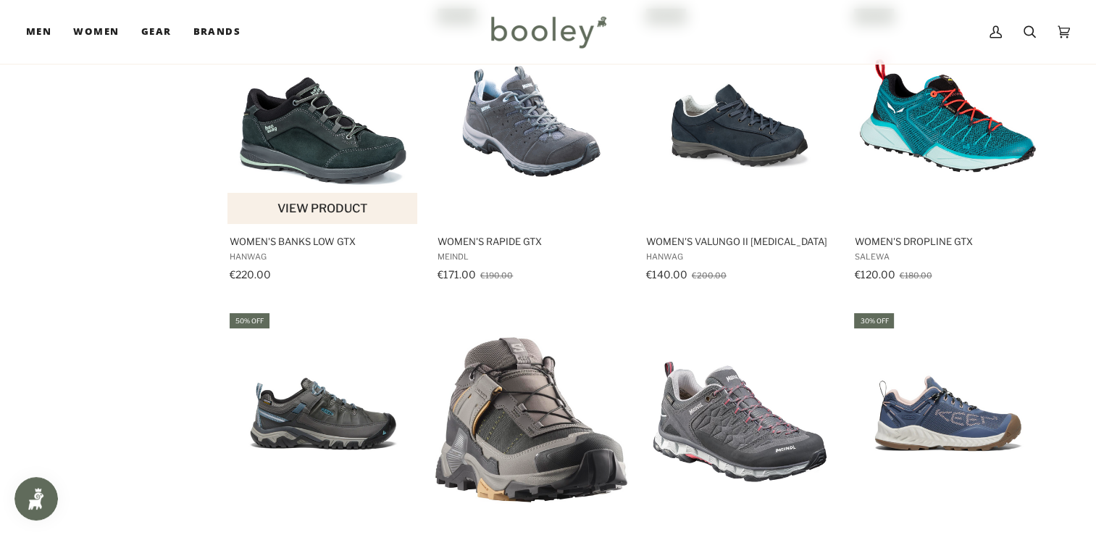 The width and height of the screenshot is (1096, 535). Describe the element at coordinates (548, 32) in the screenshot. I see `img: Booley` at that location.